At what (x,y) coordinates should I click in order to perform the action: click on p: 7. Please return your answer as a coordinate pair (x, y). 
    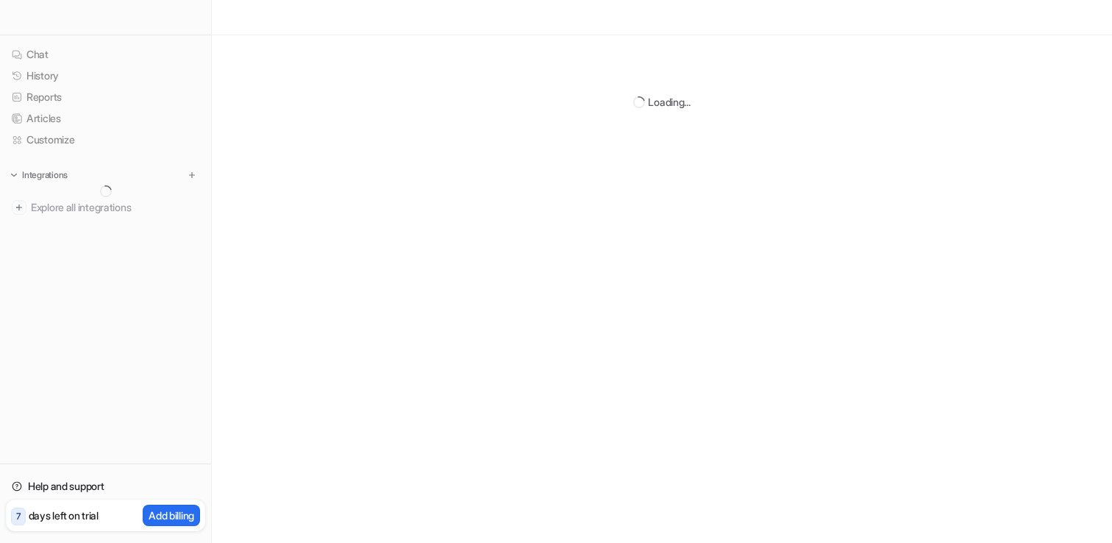
    Looking at the image, I should click on (18, 516).